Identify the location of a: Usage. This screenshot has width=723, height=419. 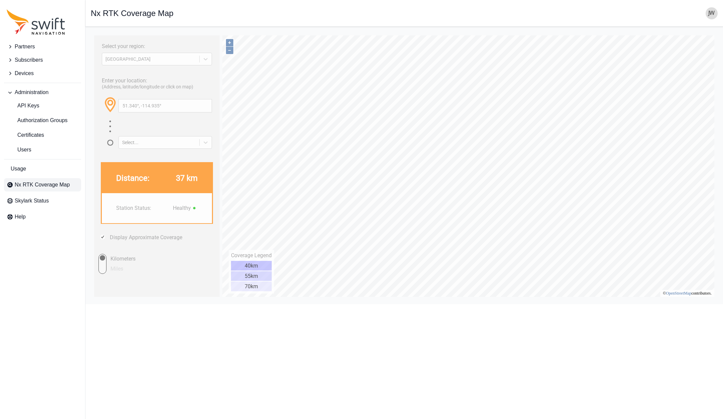
(42, 169).